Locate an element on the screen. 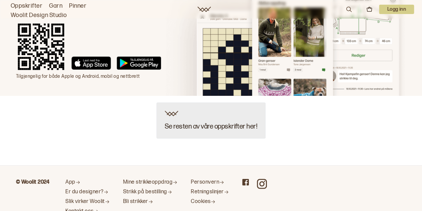 This screenshot has height=211, width=422. p: Tilgjengelig for både Apple og Android, mobil og nettbrett is located at coordinates (88, 76).